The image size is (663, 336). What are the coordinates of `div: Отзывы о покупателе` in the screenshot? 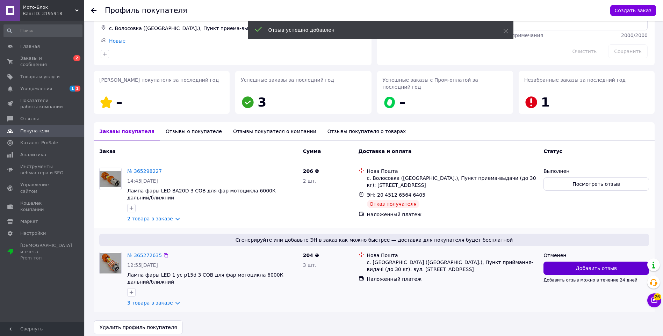 It's located at (194, 131).